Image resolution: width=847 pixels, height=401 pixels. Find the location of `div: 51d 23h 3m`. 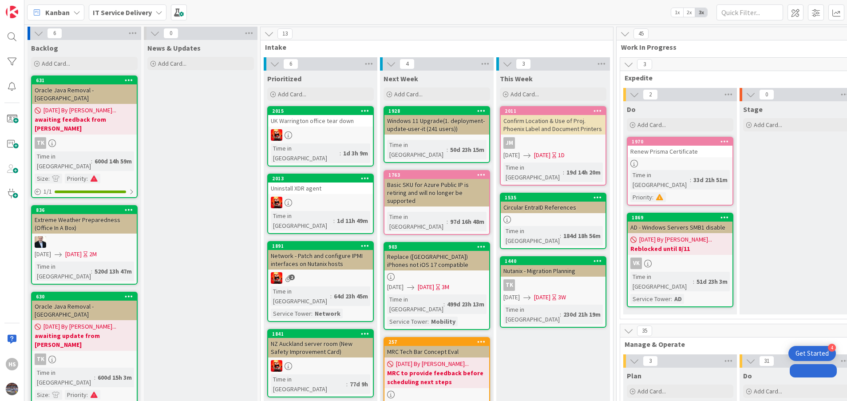

div: 51d 23h 3m is located at coordinates (712, 281).